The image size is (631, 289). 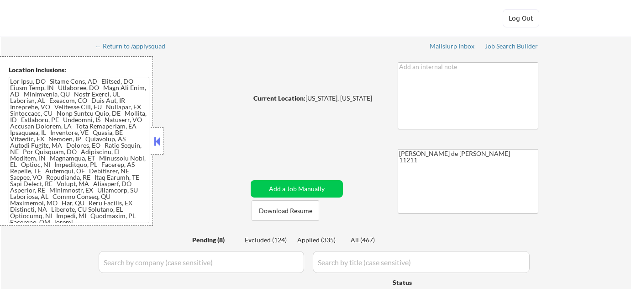 I want to click on div: ← Return to /applysquad, so click(x=134, y=46).